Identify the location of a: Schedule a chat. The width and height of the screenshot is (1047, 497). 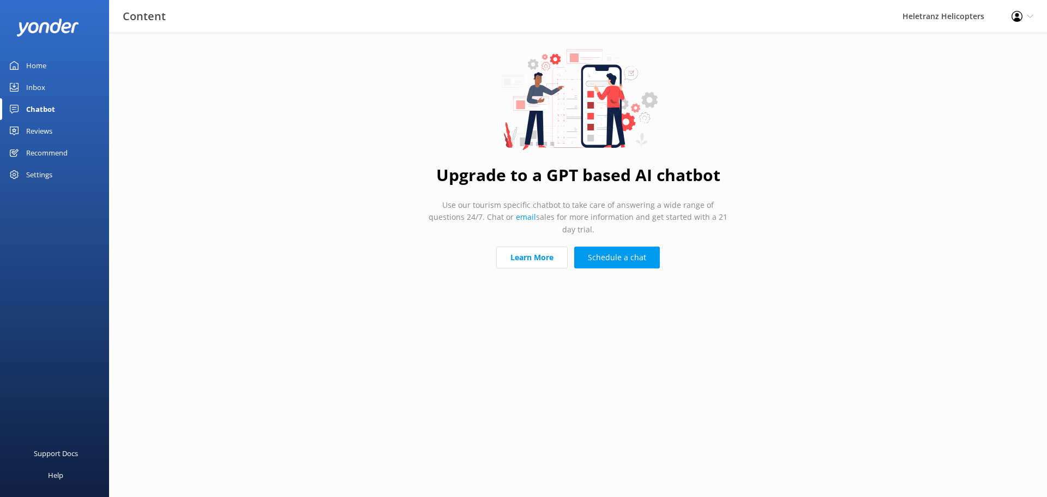
(617, 257).